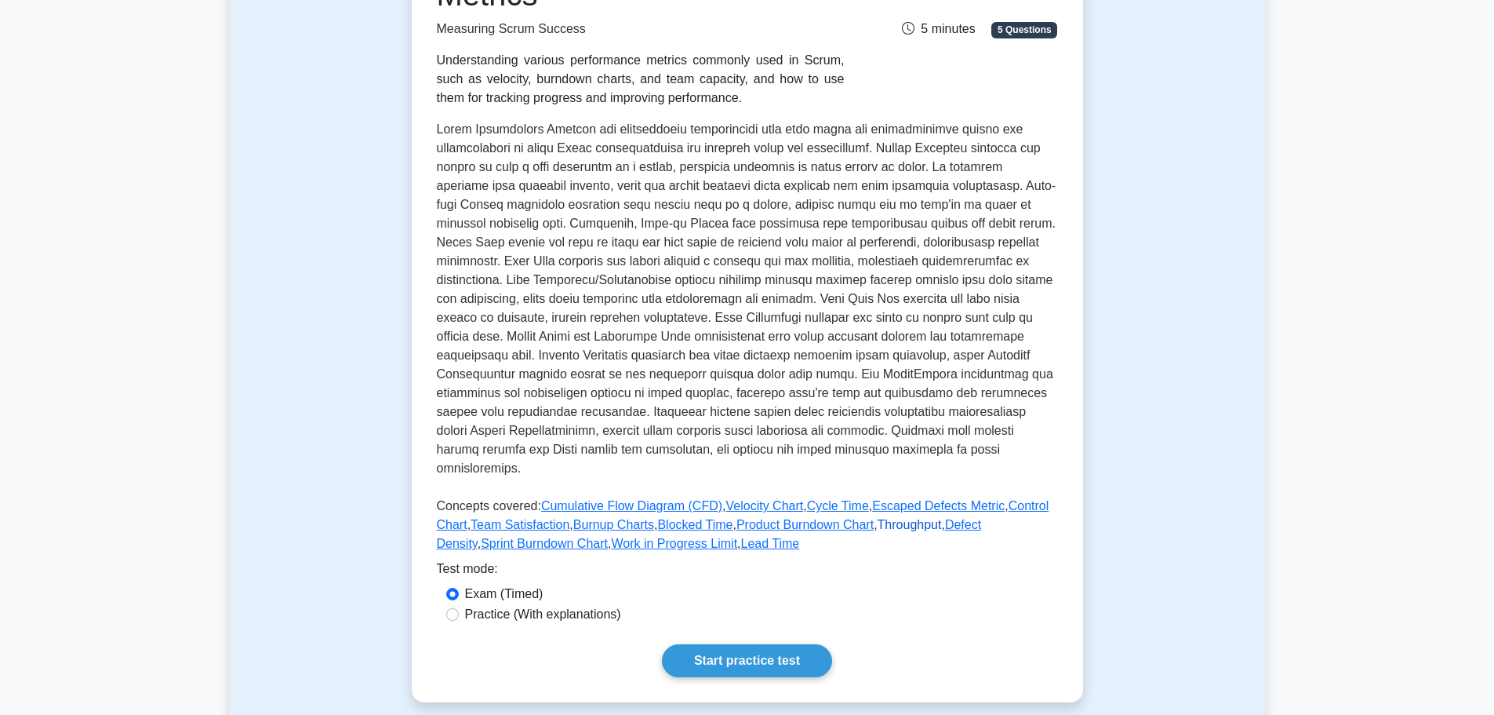 This screenshot has height=715, width=1494. I want to click on p: Lorem Ipsumdolors Ametcon adi elitseddoeiu temporincidi utla etdo magna ali enimadminimve quisno ..., so click(747, 302).